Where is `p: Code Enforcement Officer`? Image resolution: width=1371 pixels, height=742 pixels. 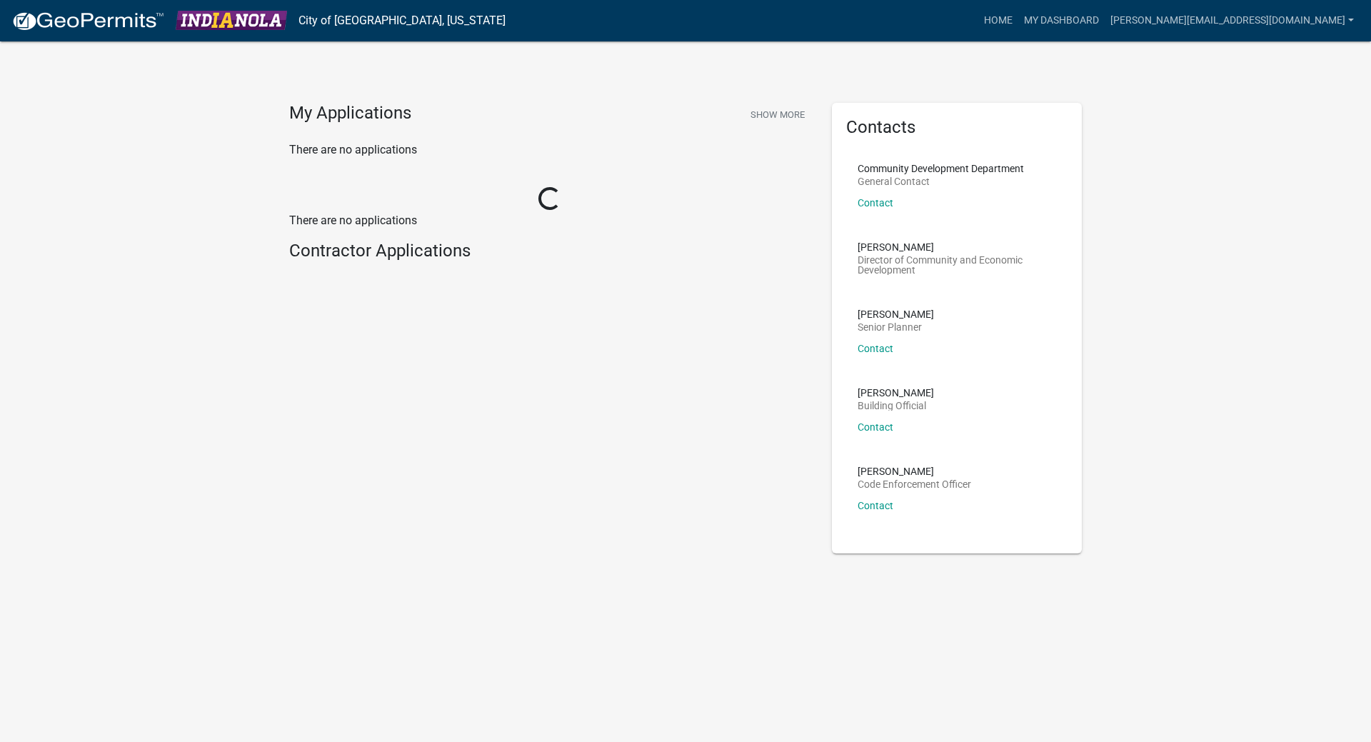 p: Code Enforcement Officer is located at coordinates (914, 484).